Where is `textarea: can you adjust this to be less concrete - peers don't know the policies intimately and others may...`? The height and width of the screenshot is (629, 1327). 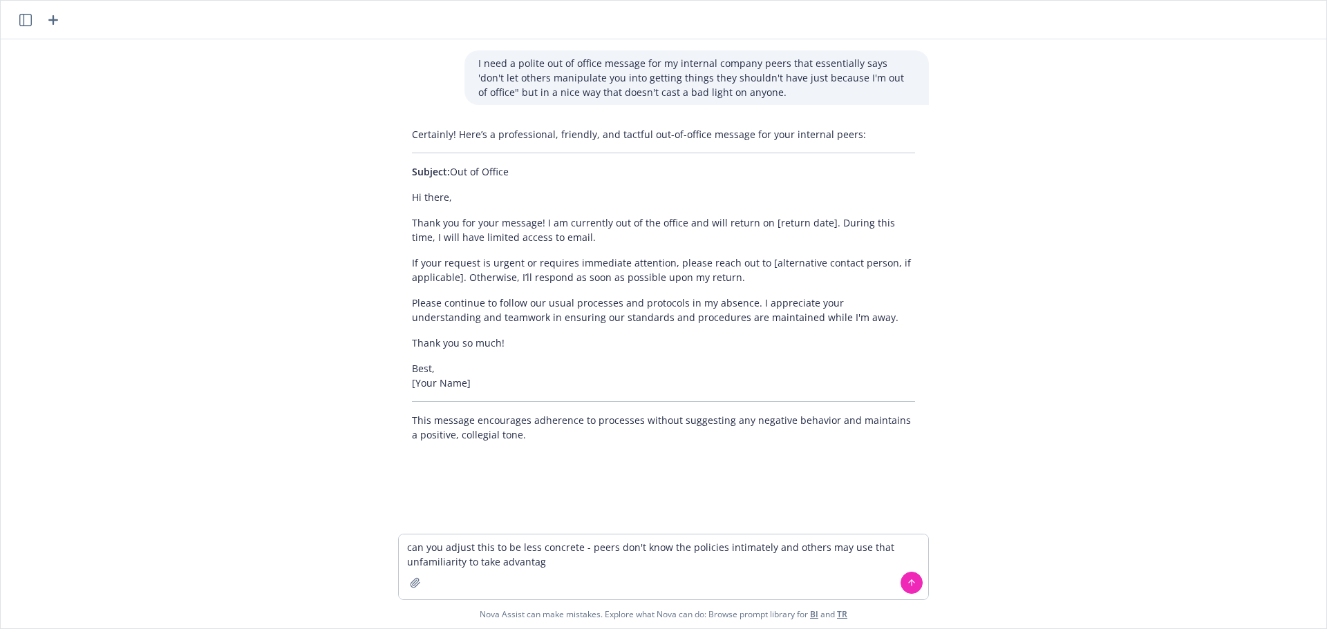 textarea: can you adjust this to be less concrete - peers don't know the policies intimately and others may... is located at coordinates (663, 567).